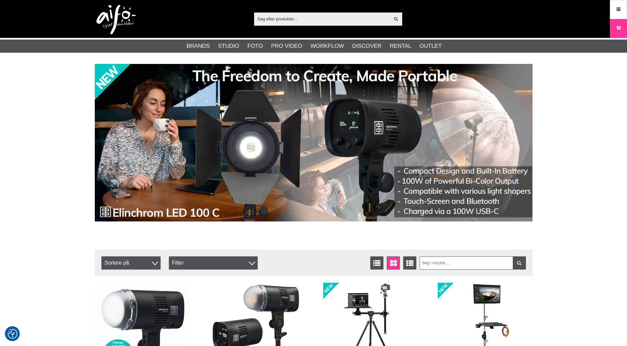 Image resolution: width=627 pixels, height=346 pixels. I want to click on a: Vis liste, so click(377, 263).